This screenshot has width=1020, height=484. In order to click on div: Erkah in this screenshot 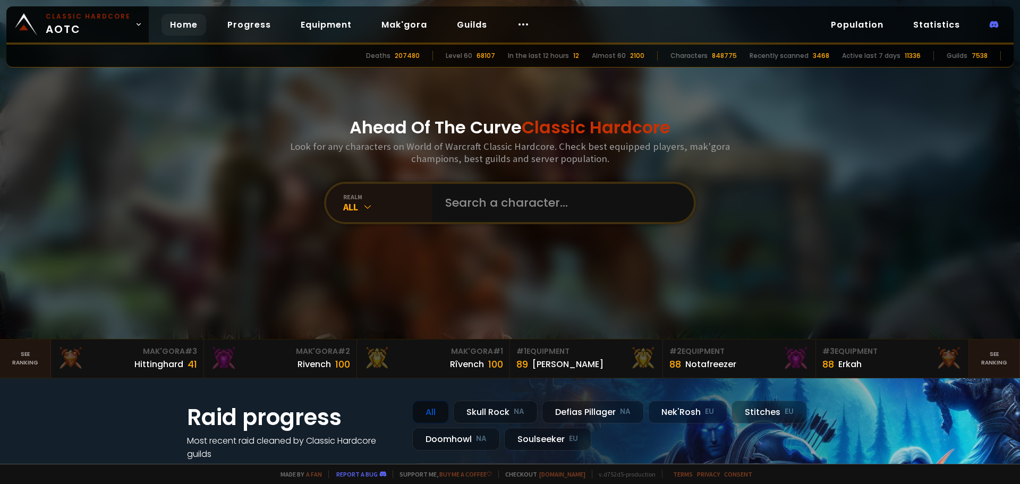, I will do `click(850, 364)`.